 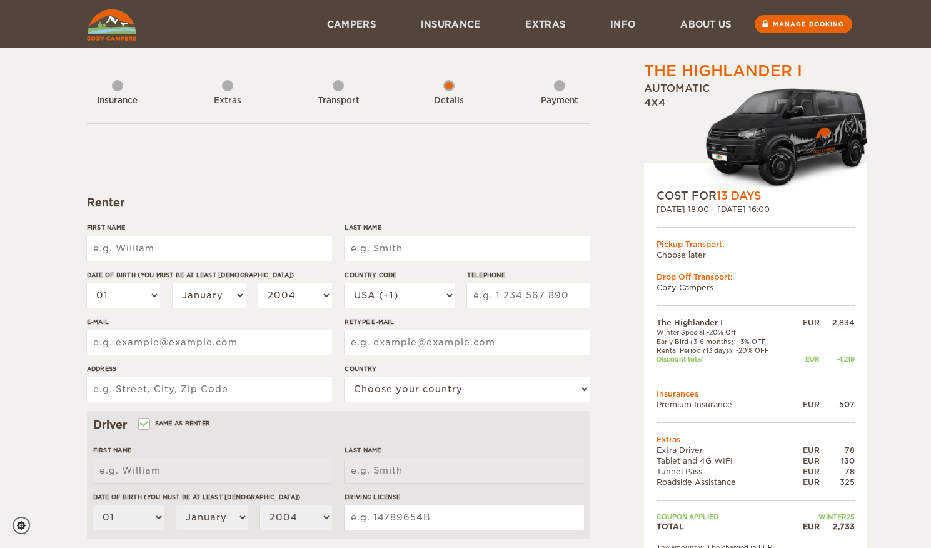 I want to click on label: Address, so click(x=209, y=368).